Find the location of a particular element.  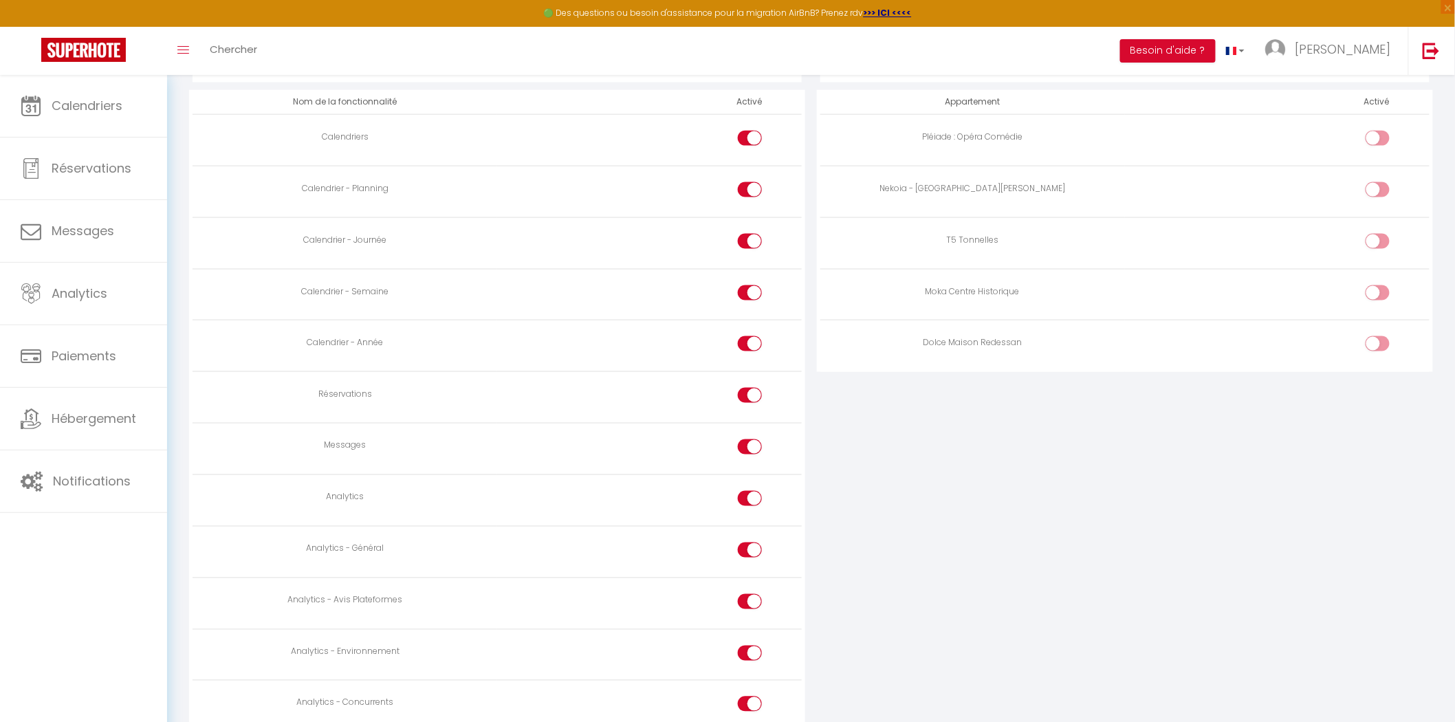

img: logout is located at coordinates (1431, 50).